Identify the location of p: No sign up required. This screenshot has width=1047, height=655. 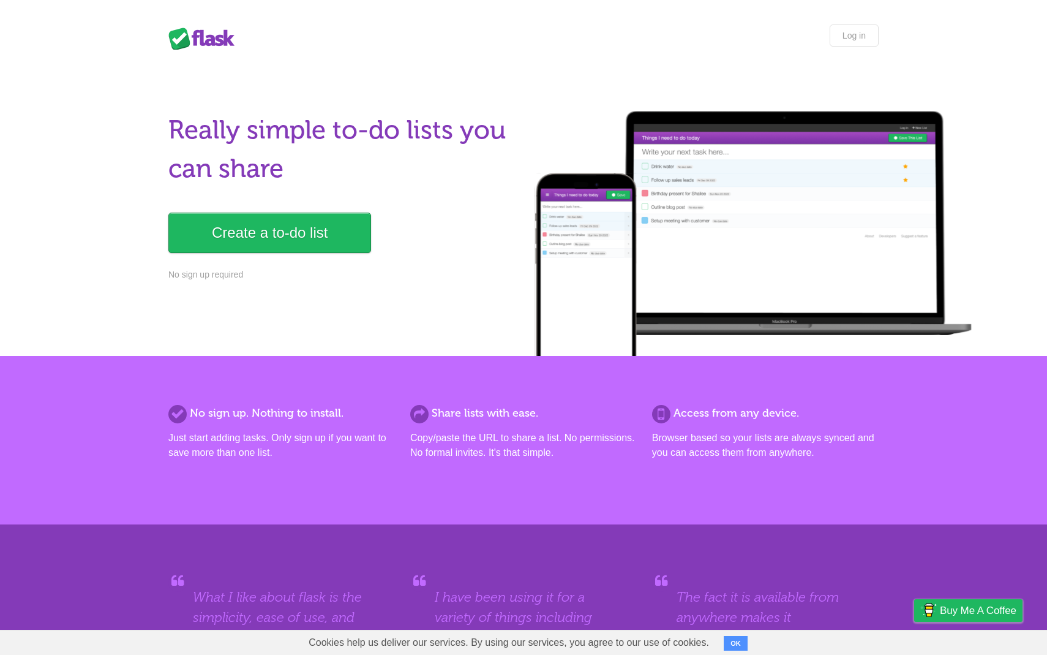
(342, 274).